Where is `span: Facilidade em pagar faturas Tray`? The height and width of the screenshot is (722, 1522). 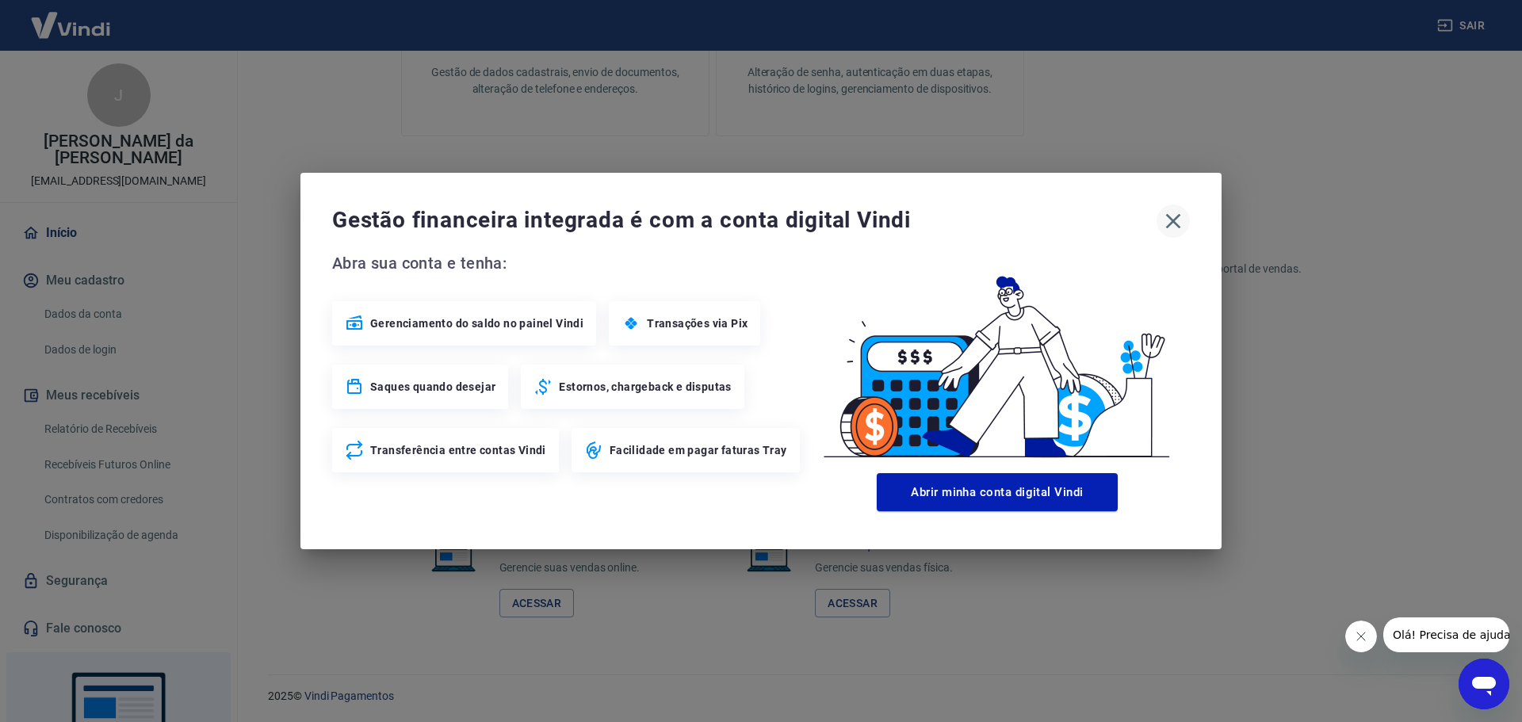
span: Facilidade em pagar faturas Tray is located at coordinates (698, 450).